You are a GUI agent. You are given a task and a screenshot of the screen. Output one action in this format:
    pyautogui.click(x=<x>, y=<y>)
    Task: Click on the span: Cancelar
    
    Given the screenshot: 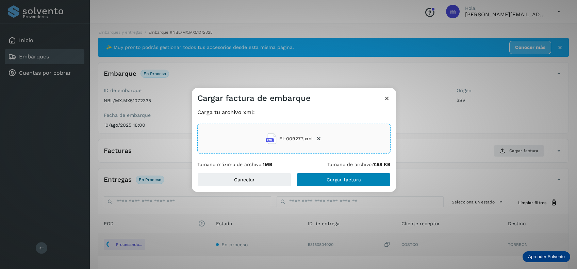 What is the action you would take?
    pyautogui.click(x=244, y=180)
    